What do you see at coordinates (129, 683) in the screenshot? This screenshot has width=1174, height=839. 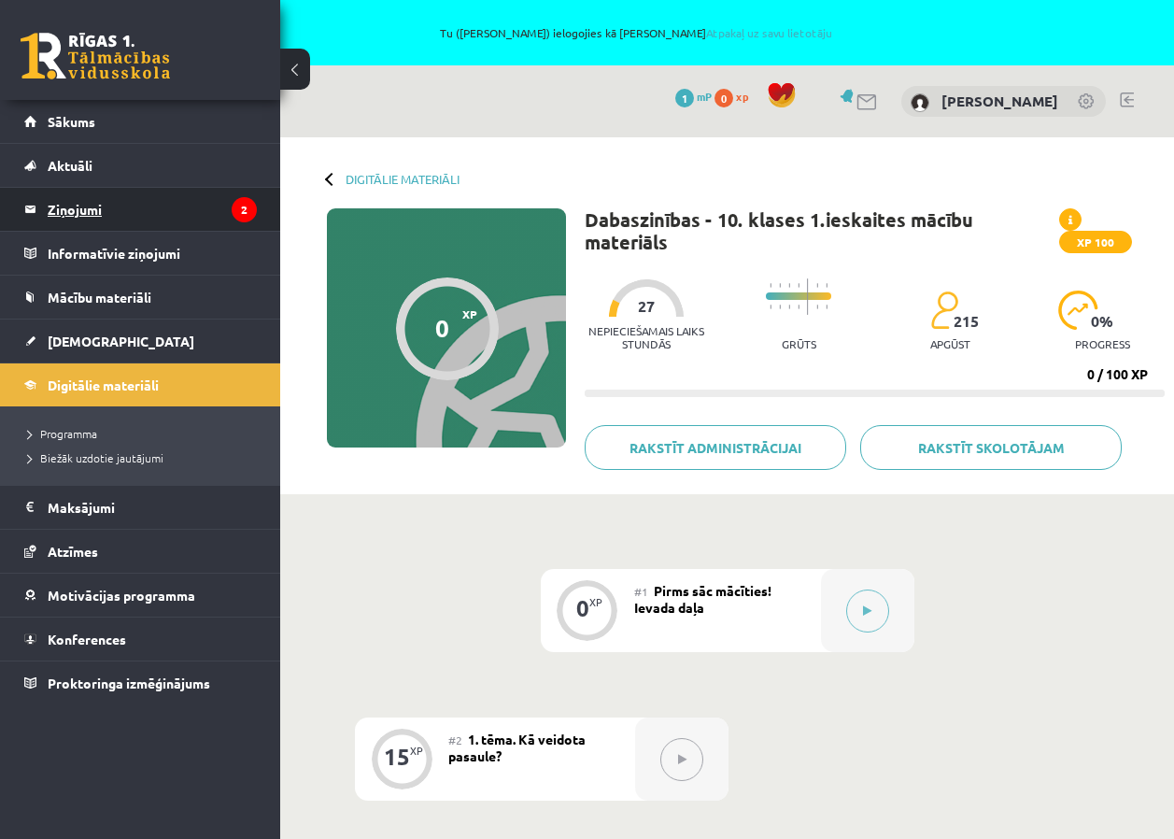 I see `span: Proktoringa izmēģinājums` at bounding box center [129, 683].